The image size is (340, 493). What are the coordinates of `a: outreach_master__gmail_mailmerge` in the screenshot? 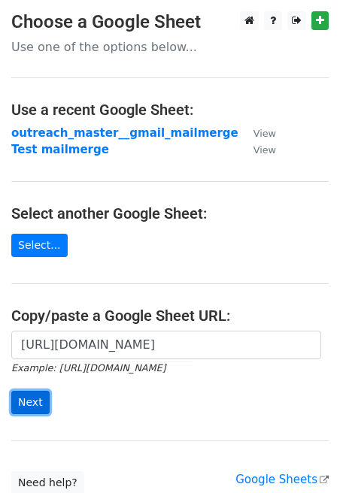 It's located at (125, 133).